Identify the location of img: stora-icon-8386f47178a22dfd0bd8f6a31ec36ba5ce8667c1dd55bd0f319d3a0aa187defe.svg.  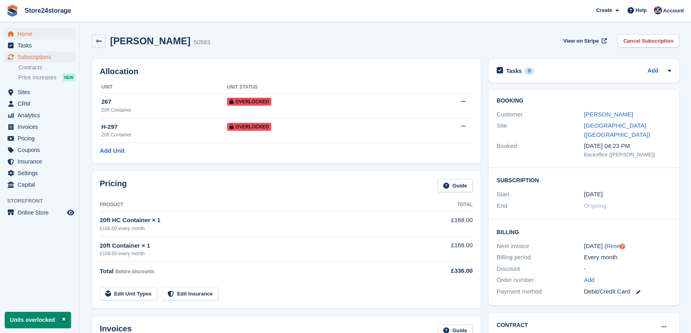
(12, 11).